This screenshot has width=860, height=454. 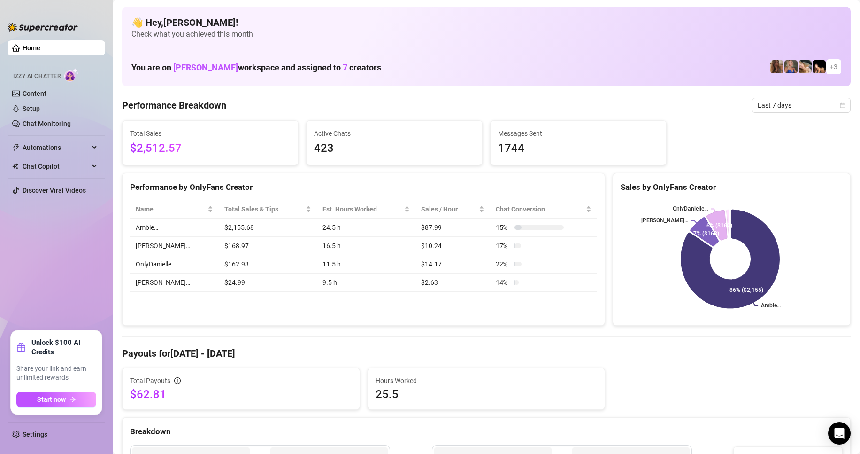 What do you see at coordinates (31, 108) in the screenshot?
I see `a: Setup` at bounding box center [31, 108].